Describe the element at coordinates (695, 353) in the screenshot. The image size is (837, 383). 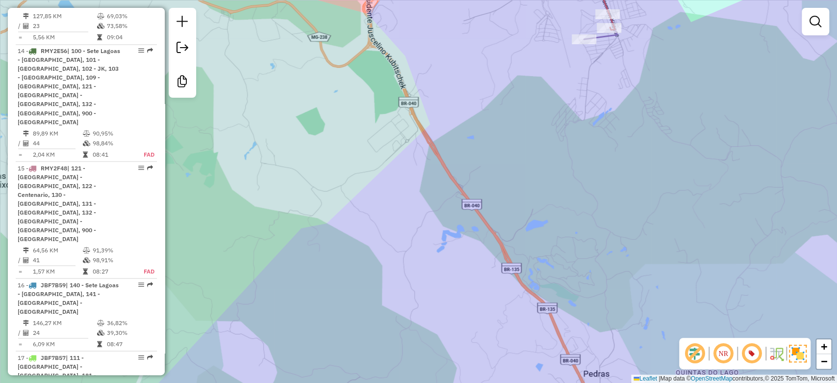
I see `span: Exibir deslocamento` at that location.